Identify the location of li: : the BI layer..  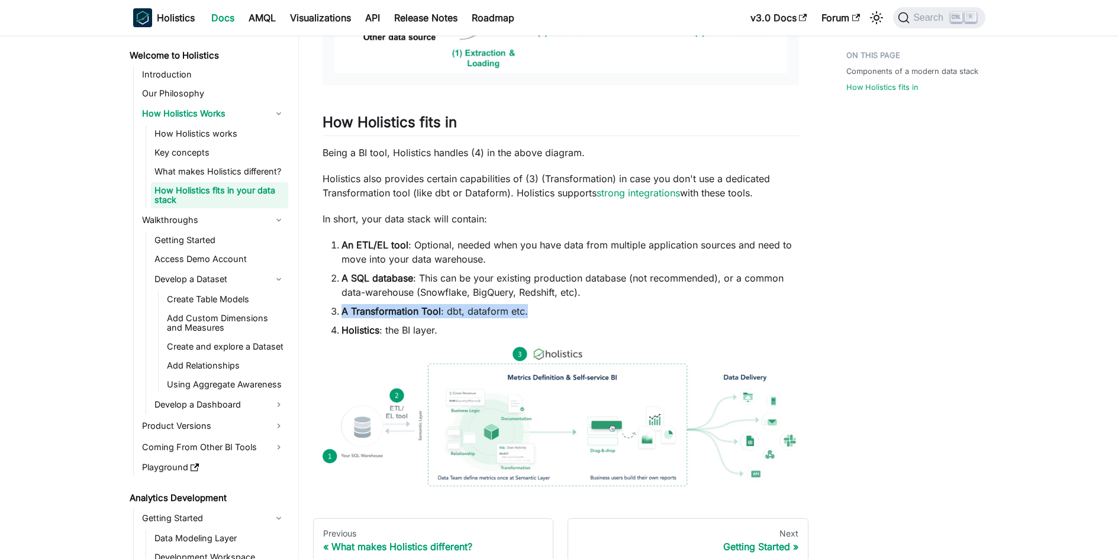
(570, 330).